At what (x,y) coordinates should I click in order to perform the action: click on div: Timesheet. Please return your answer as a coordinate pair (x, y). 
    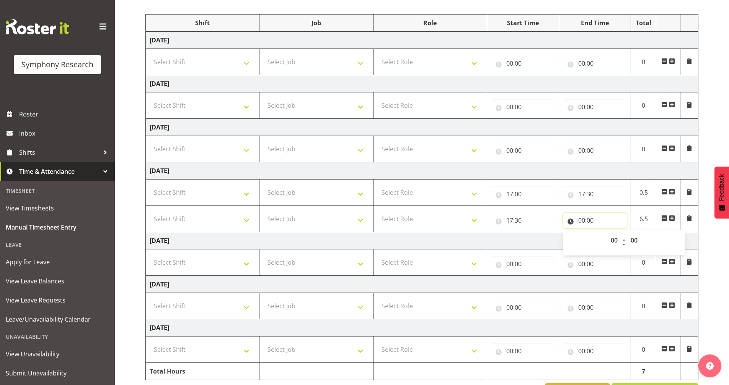
    Looking at the image, I should click on (57, 191).